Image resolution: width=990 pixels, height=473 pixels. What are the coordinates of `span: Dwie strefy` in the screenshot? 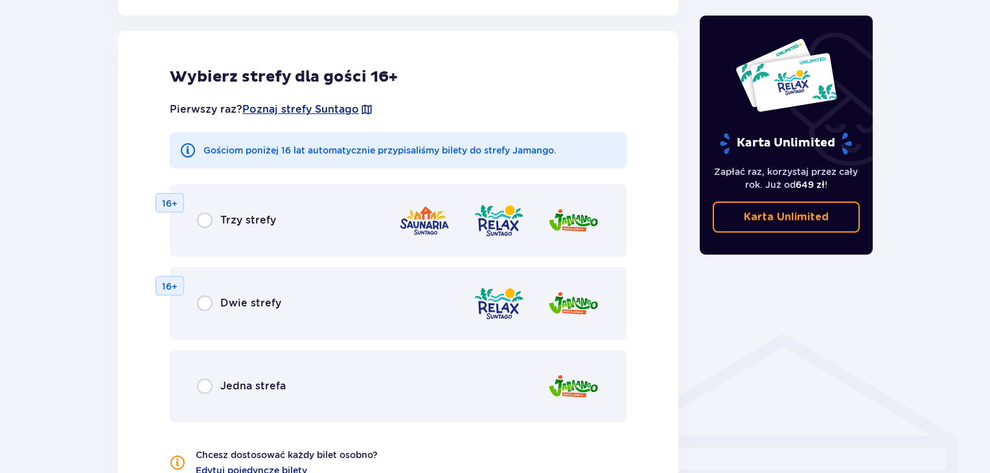 It's located at (251, 303).